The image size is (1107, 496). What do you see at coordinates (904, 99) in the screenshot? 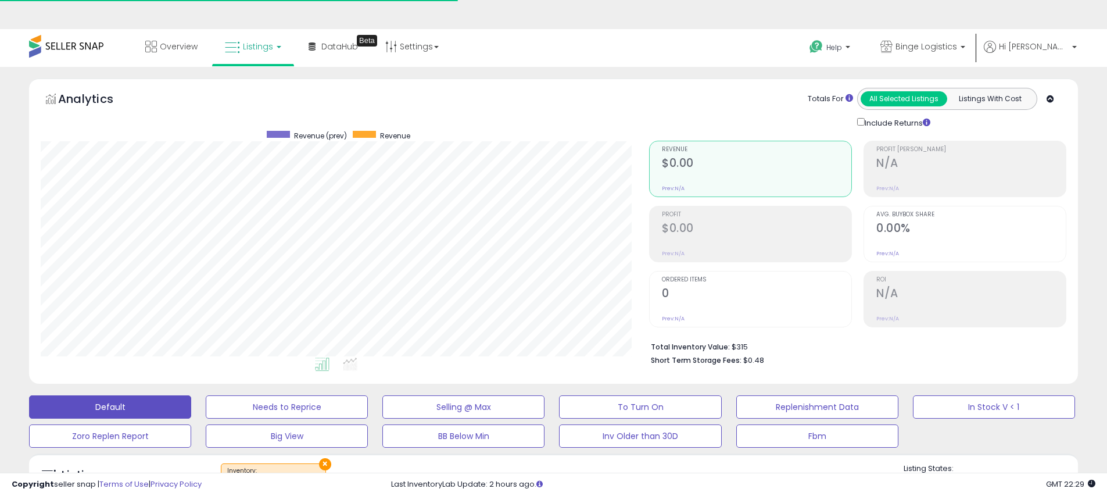
I see `button: All Selected Listings` at bounding box center [904, 99].